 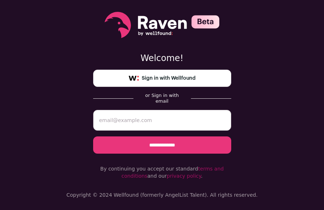 What do you see at coordinates (162, 78) in the screenshot?
I see `a: Sign in with Wellfound` at bounding box center [162, 78].